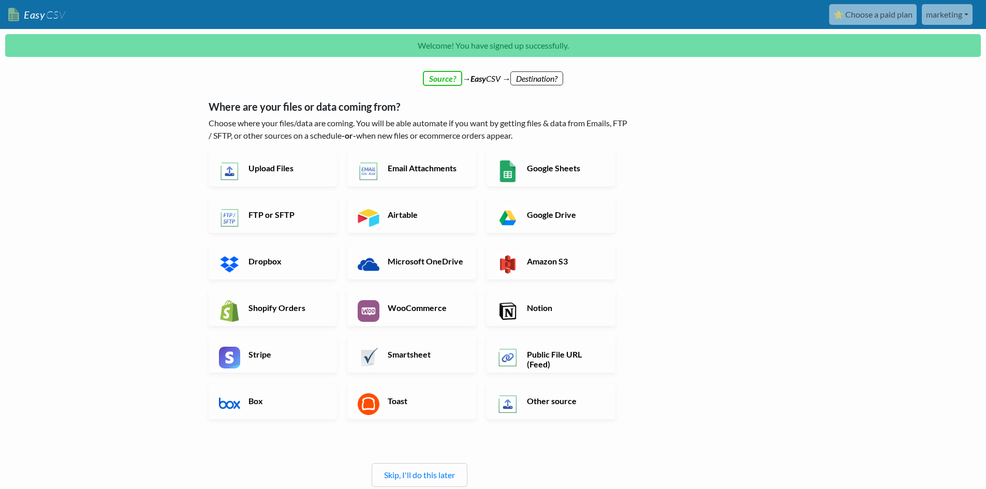 The image size is (986, 489). Describe the element at coordinates (425, 307) in the screenshot. I see `h6: WooCommerce` at that location.